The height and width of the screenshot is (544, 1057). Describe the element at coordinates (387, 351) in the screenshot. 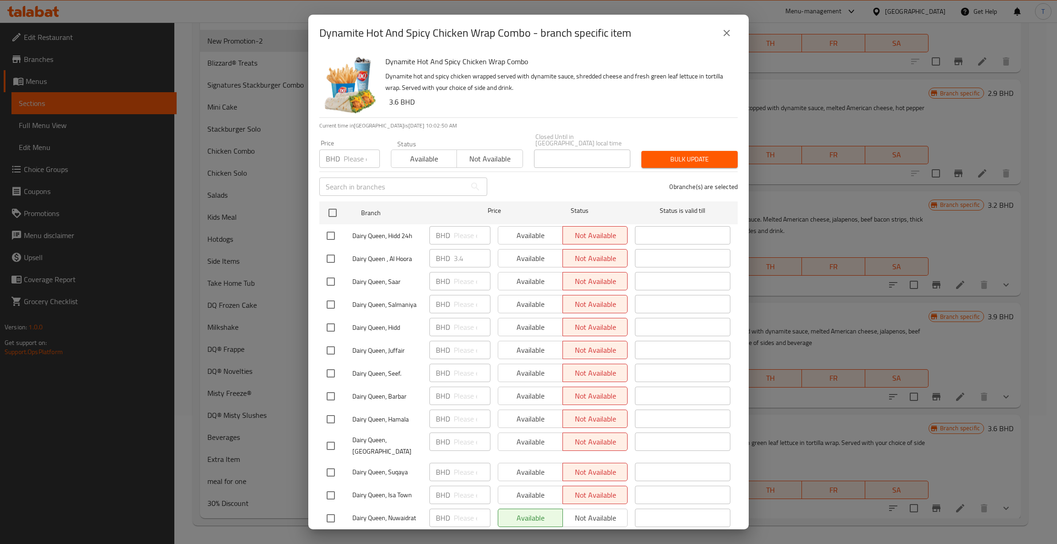

I see `span: Dairy Queen, Juffair` at that location.